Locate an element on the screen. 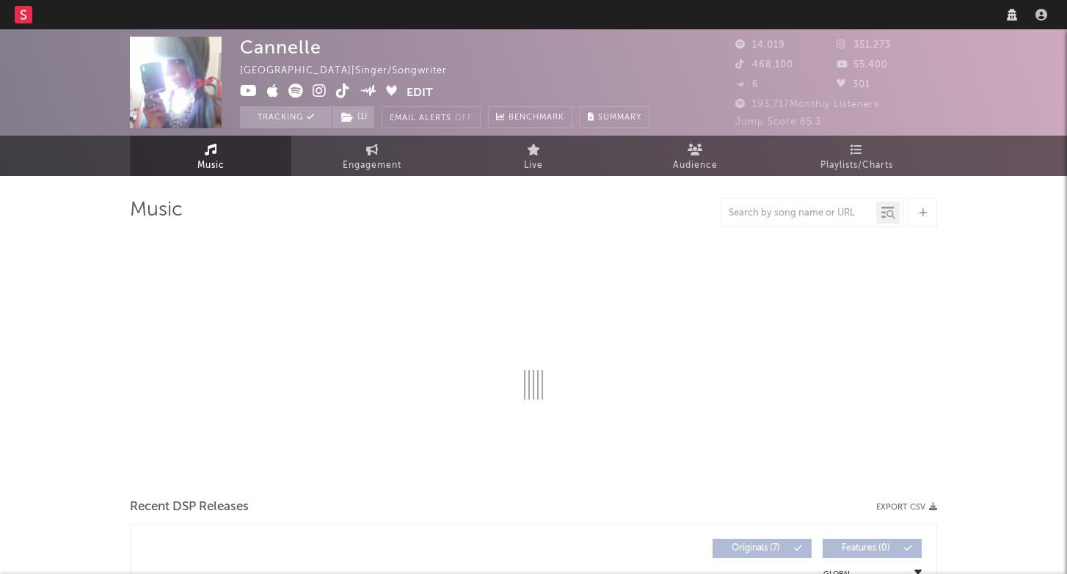  span: Playlists/Charts is located at coordinates (856, 166).